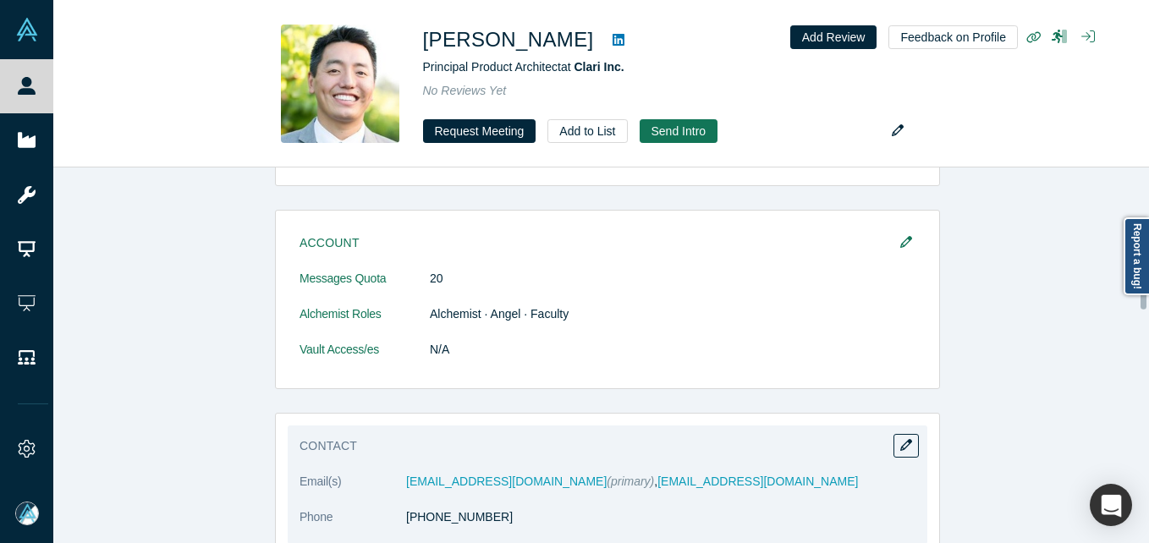 Image resolution: width=1149 pixels, height=543 pixels. I want to click on dd: Alchemist · Angel · Faculty, so click(673, 314).